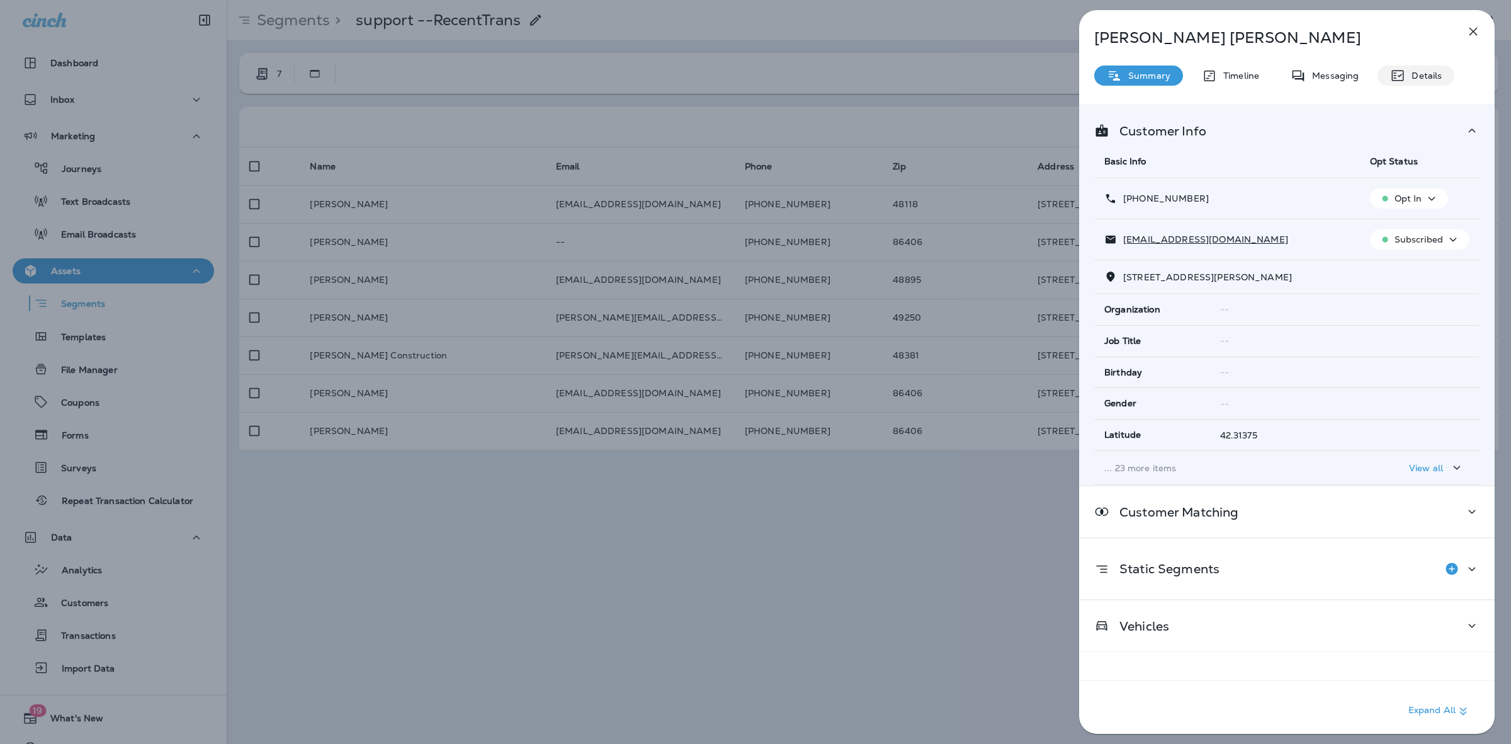 This screenshot has width=1511, height=744. What do you see at coordinates (1132, 309) in the screenshot?
I see `span: Organization` at bounding box center [1132, 309].